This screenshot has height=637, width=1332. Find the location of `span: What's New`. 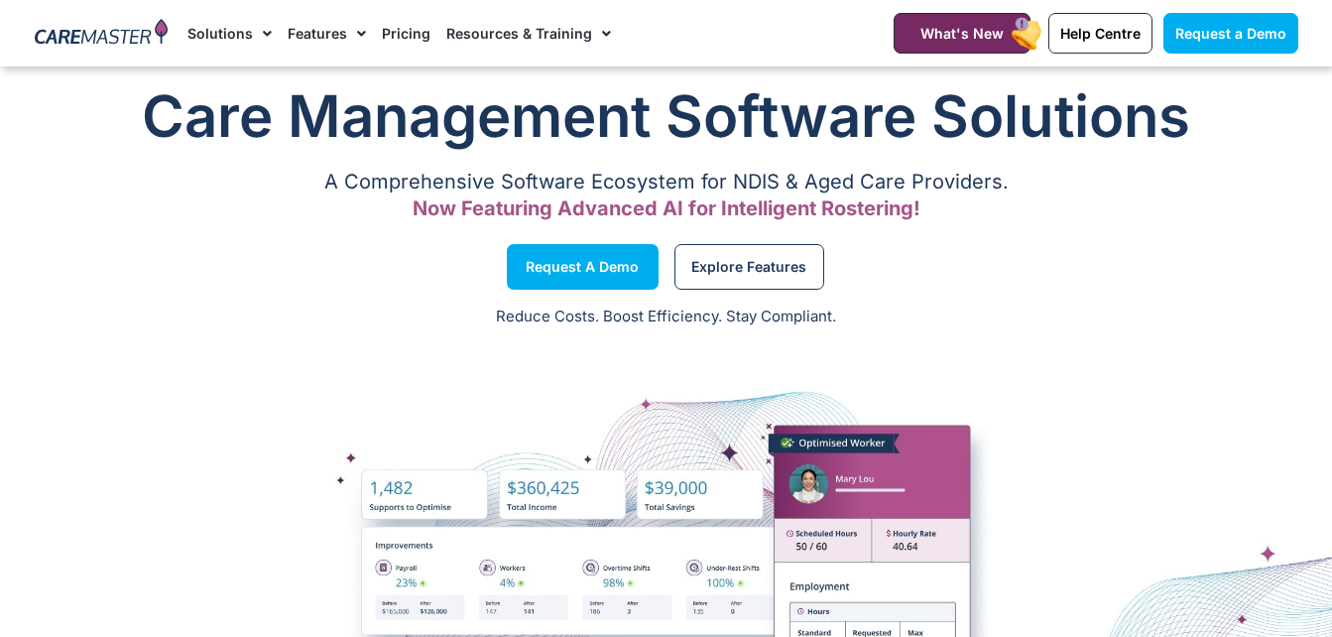

span: What's New is located at coordinates (962, 33).